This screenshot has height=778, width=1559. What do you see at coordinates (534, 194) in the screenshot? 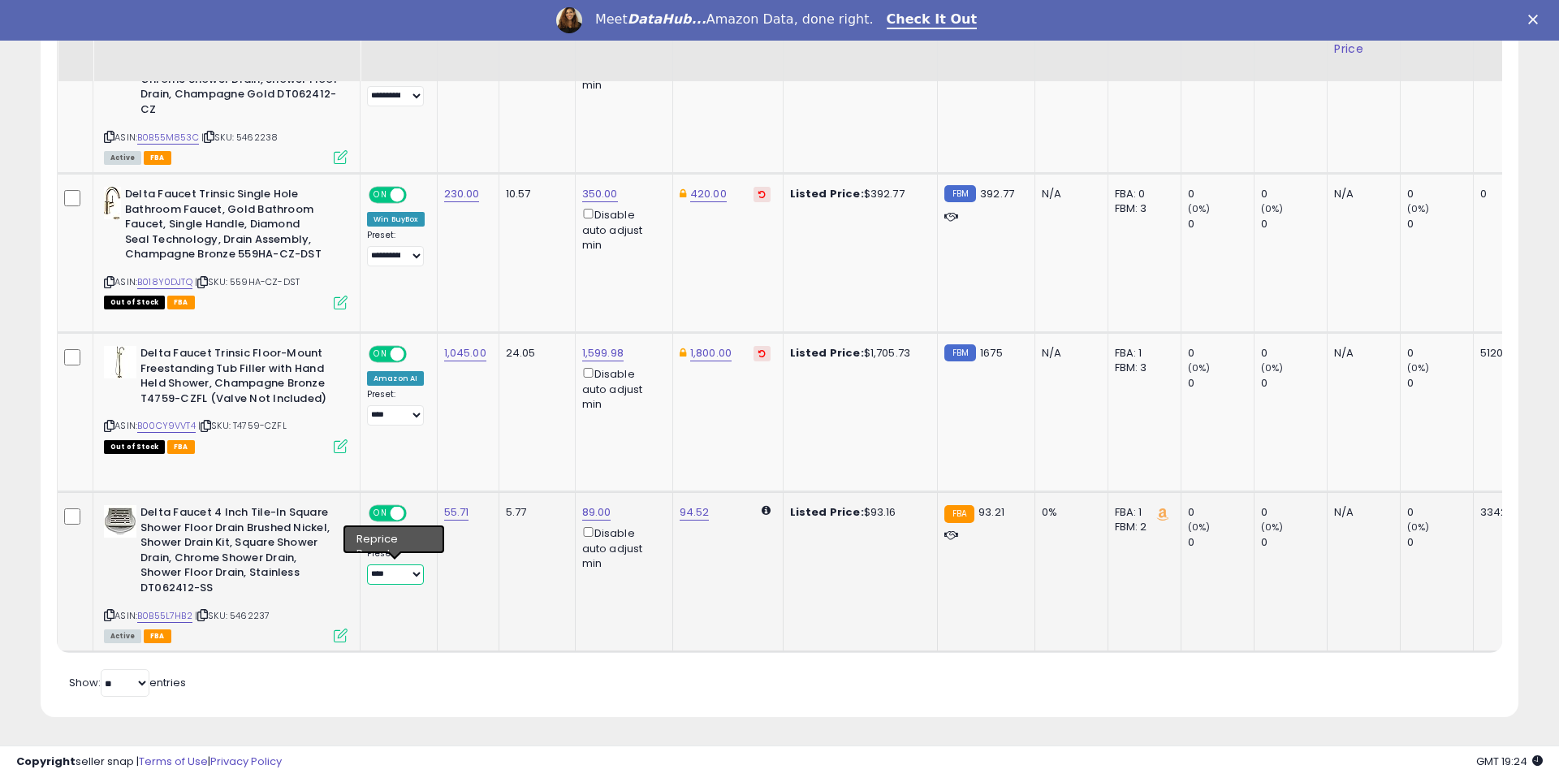
I see `div: 10.57` at bounding box center [534, 194].